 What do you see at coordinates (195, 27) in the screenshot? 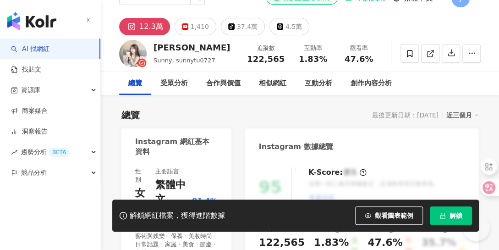
I see `button: 1,410` at bounding box center [195, 27].